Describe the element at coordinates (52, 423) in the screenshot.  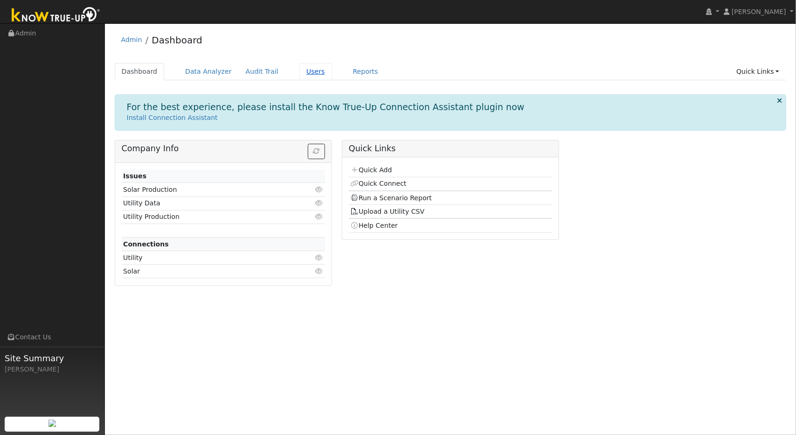
I see `img: retrieve` at that location.